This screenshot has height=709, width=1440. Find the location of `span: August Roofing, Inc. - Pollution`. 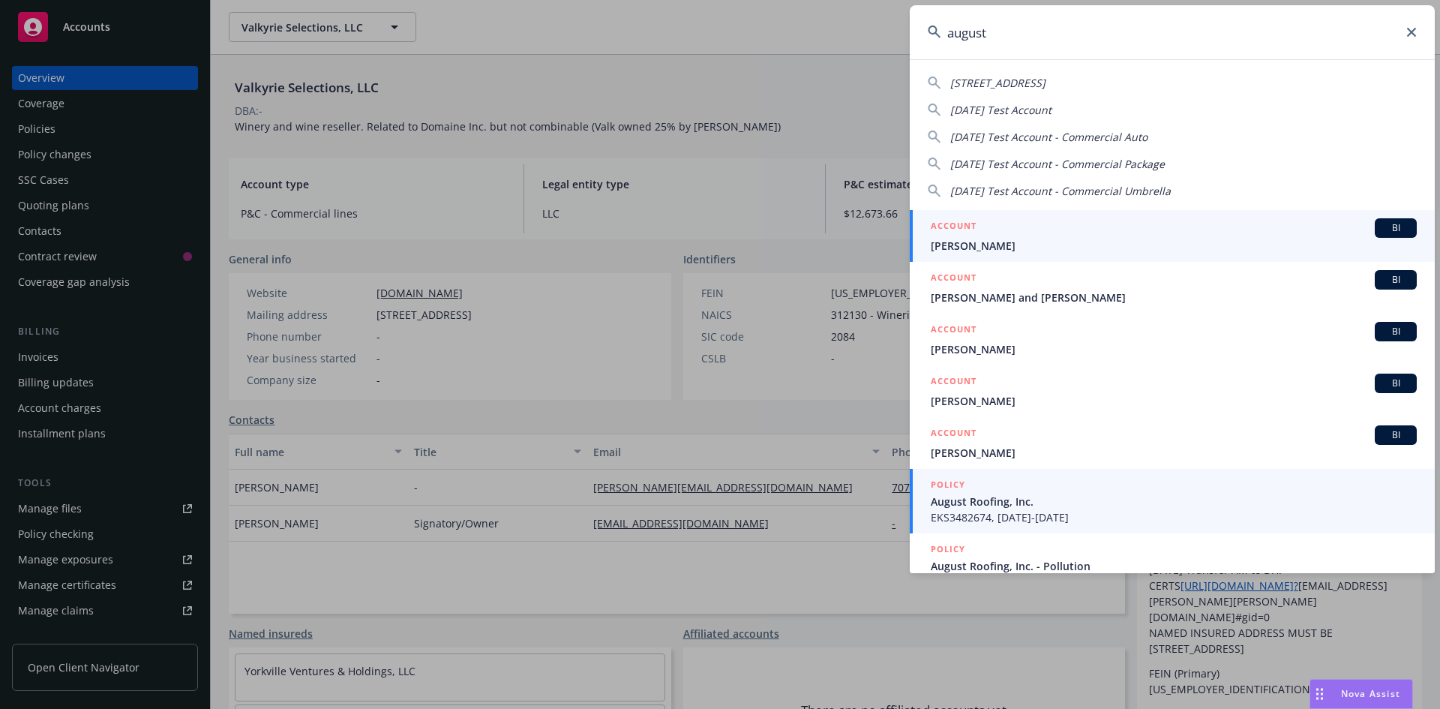

span: August Roofing, Inc. - Pollution is located at coordinates (1174, 566).